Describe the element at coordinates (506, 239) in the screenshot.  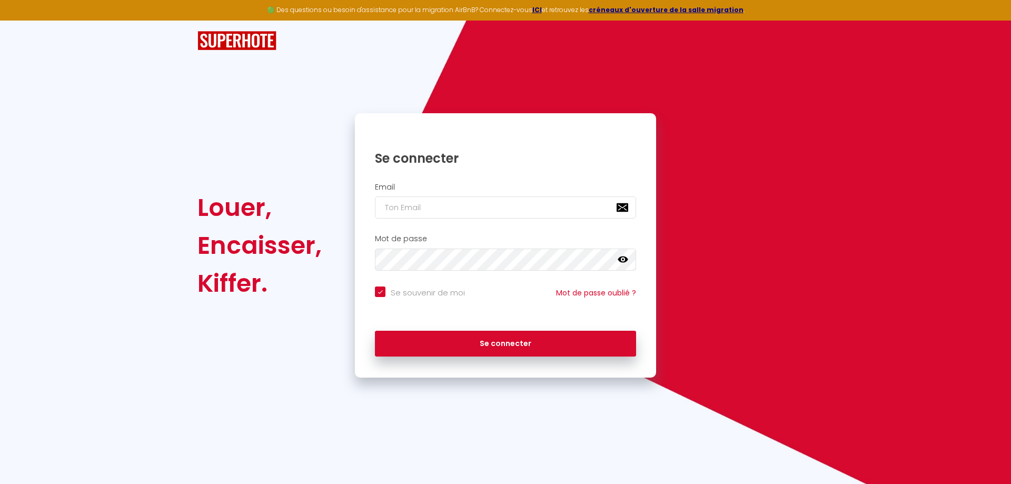
I see `h2: Mot de passe` at that location.